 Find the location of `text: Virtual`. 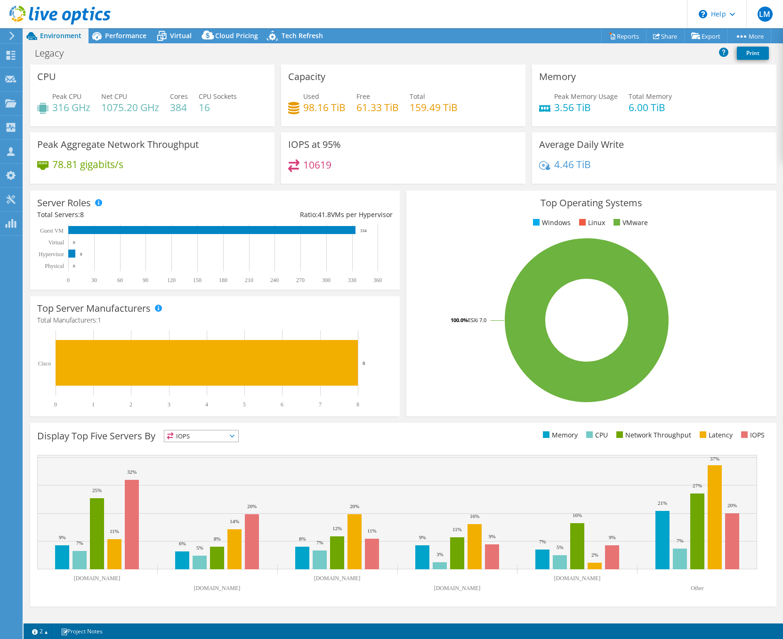

text: Virtual is located at coordinates (57, 243).